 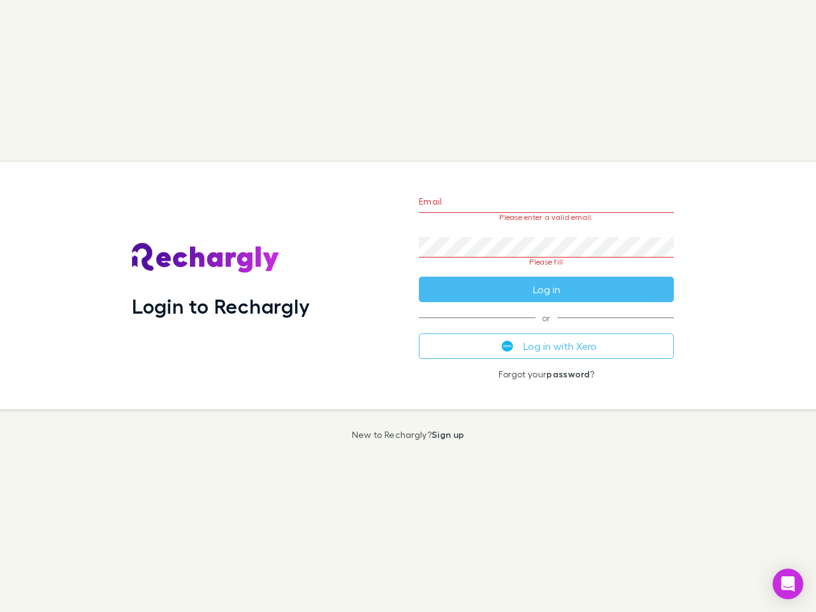 What do you see at coordinates (546, 262) in the screenshot?
I see `p: Please fill` at bounding box center [546, 262].